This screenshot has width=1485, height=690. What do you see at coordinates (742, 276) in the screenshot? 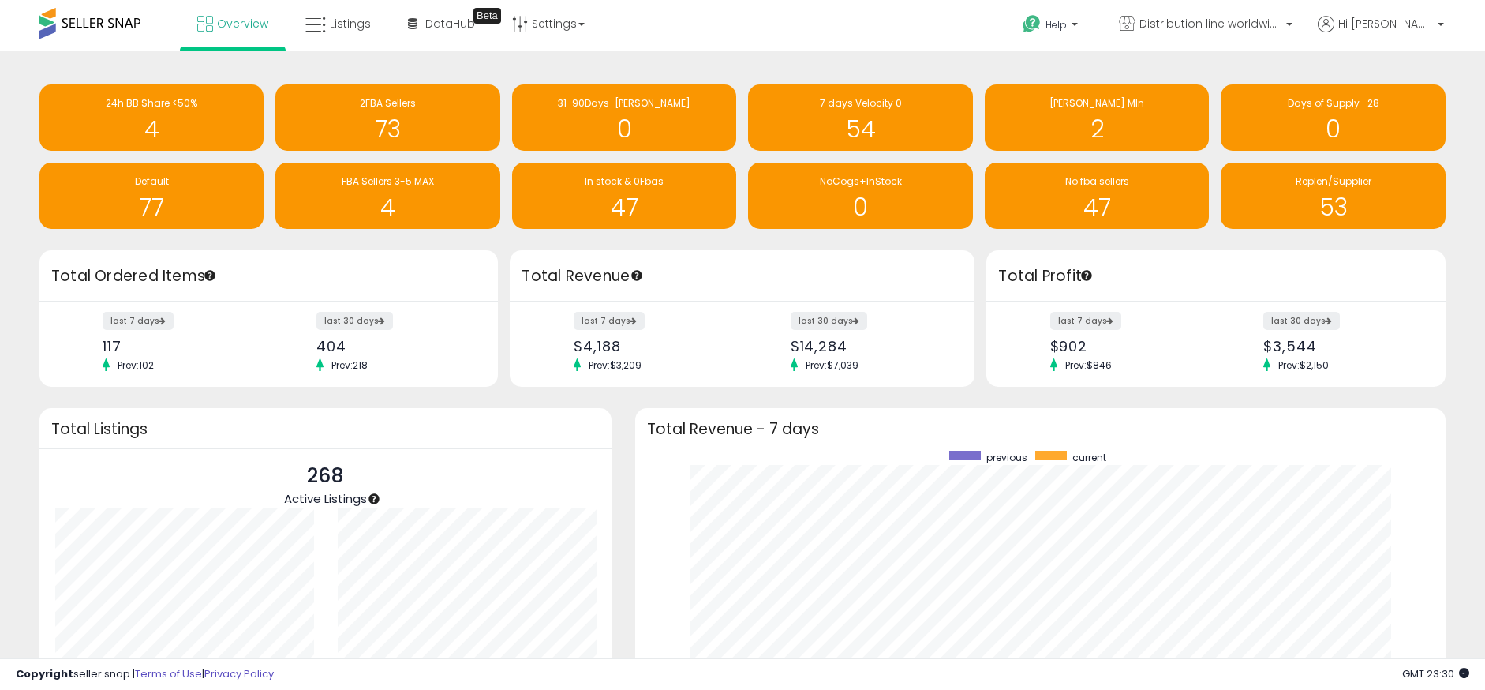
I see `h3: Total Revenue` at bounding box center [742, 276].